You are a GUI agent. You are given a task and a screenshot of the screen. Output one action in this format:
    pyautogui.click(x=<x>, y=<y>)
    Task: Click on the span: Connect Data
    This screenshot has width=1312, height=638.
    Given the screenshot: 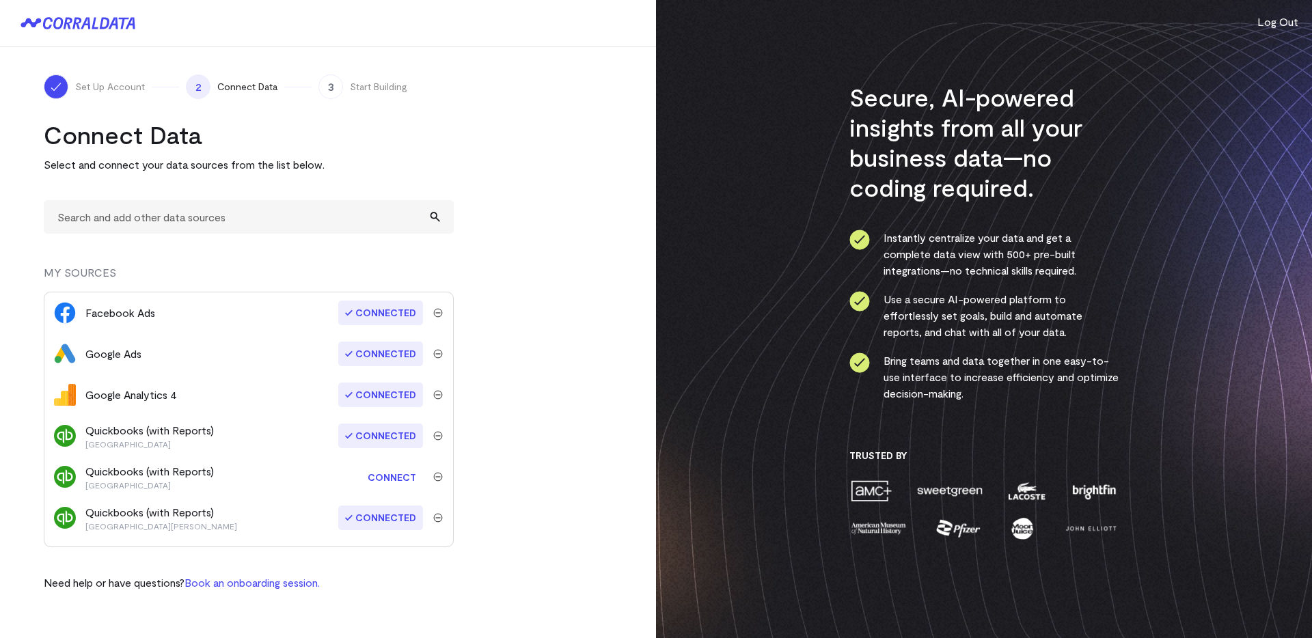 What is the action you would take?
    pyautogui.click(x=247, y=87)
    